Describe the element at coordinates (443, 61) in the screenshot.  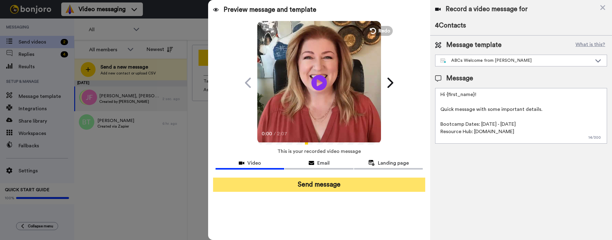
I see `img: nextgen-template.svg` at that location.